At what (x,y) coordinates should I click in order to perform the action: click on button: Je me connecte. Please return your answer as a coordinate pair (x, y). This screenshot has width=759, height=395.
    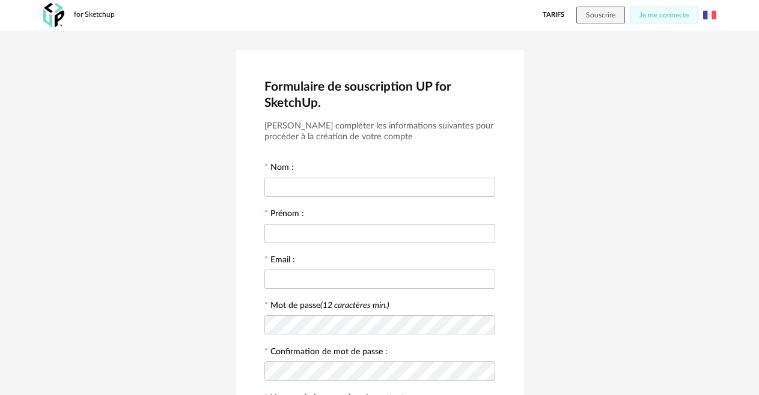
    Looking at the image, I should click on (664, 15).